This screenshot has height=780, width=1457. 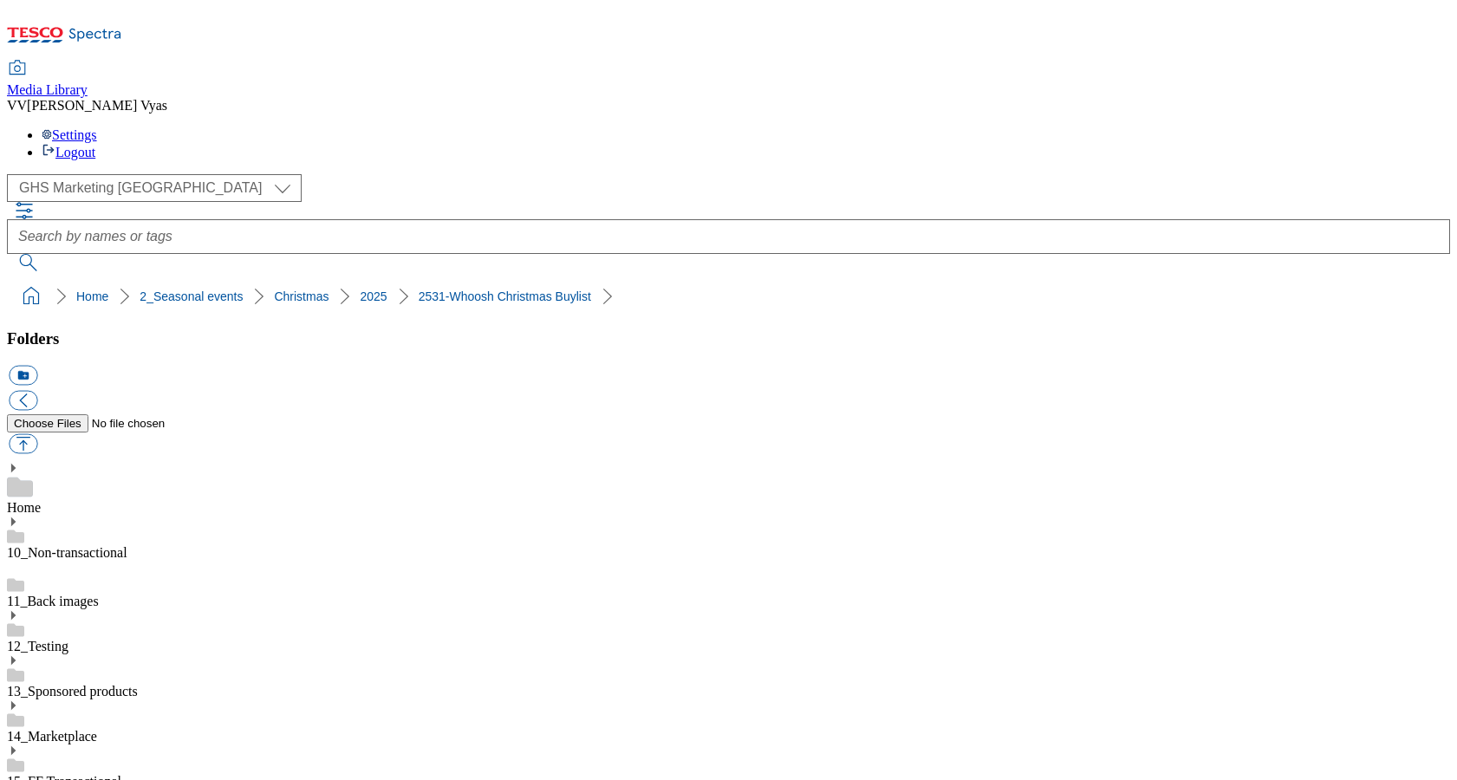 What do you see at coordinates (301, 296) in the screenshot?
I see `a: Christmas` at bounding box center [301, 296].